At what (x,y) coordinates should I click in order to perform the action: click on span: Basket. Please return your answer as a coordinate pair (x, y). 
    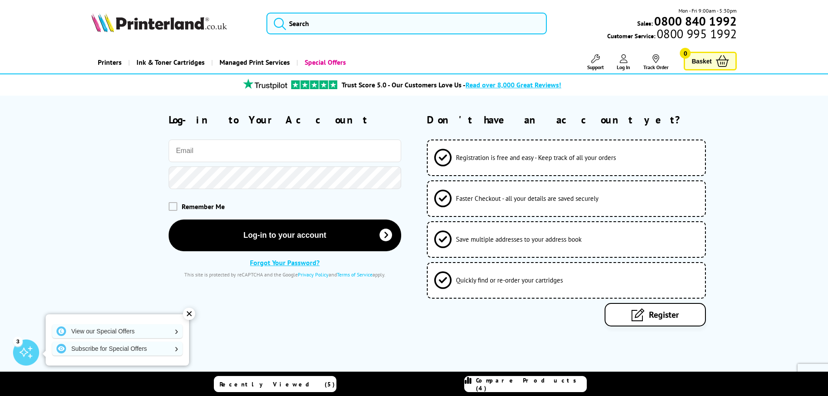
    Looking at the image, I should click on (701, 61).